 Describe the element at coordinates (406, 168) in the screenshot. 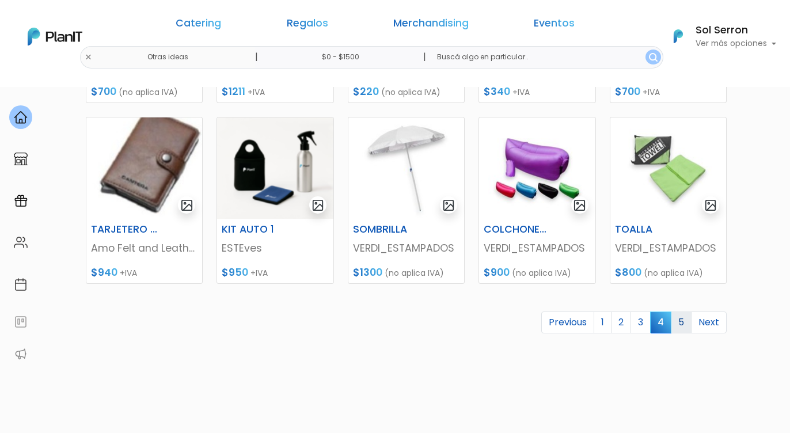

I see `img: thumb_2000___2000-Photoroom__2_.jpg` at that location.